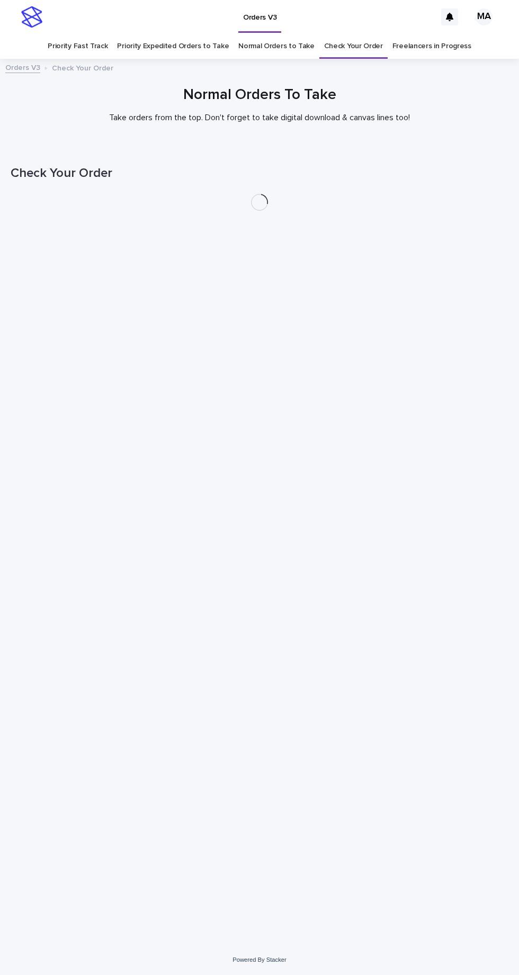  I want to click on h1: Check Your Order, so click(259, 173).